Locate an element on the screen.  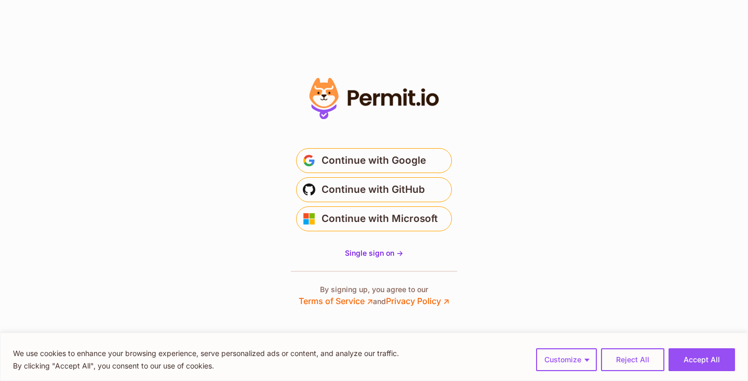
span: Continue with Microsoft is located at coordinates (380, 219).